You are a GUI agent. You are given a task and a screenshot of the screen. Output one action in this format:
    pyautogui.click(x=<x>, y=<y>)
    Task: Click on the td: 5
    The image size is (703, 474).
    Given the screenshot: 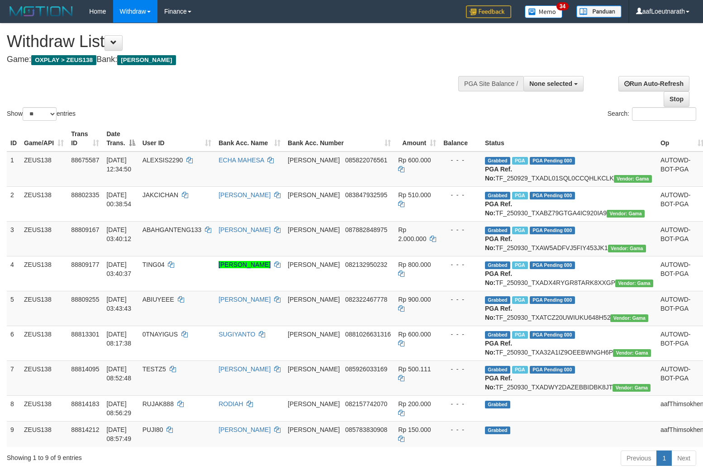 What is the action you would take?
    pyautogui.click(x=14, y=308)
    